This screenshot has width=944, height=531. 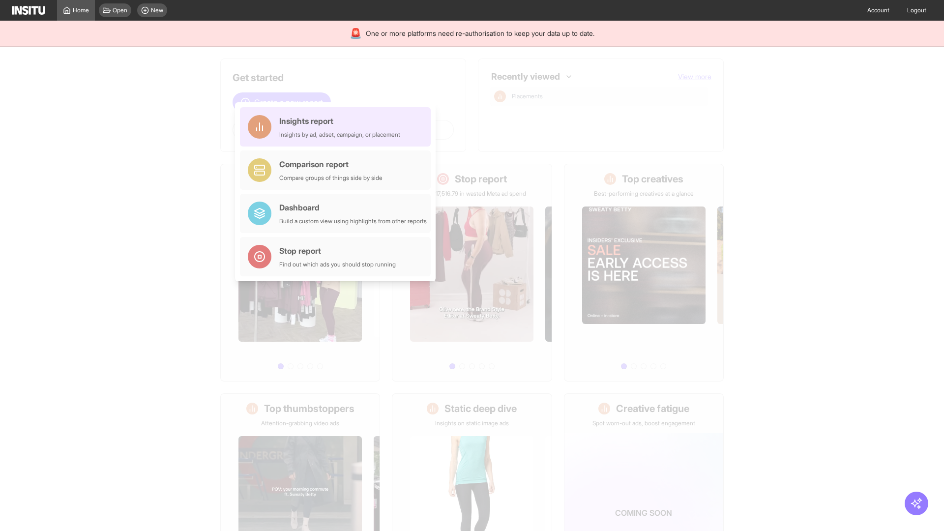 I want to click on span: Open, so click(x=120, y=10).